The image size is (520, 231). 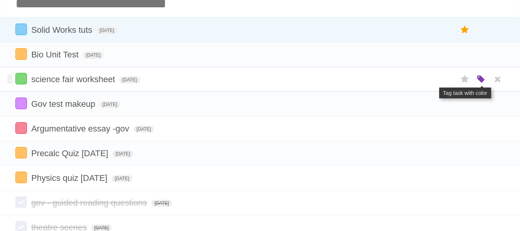 I want to click on span: Argumentative essay -gov, so click(x=81, y=128).